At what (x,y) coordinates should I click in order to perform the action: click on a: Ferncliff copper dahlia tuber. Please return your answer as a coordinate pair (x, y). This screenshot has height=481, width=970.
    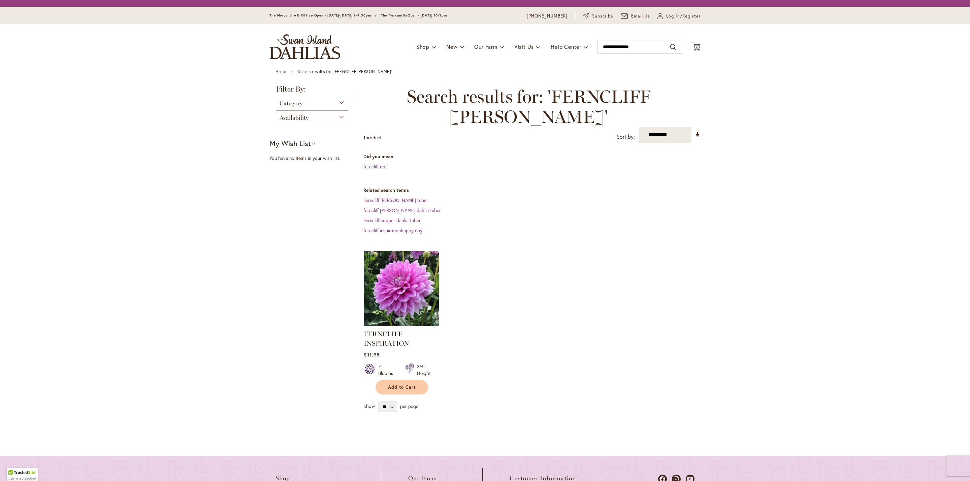
    Looking at the image, I should click on (392, 220).